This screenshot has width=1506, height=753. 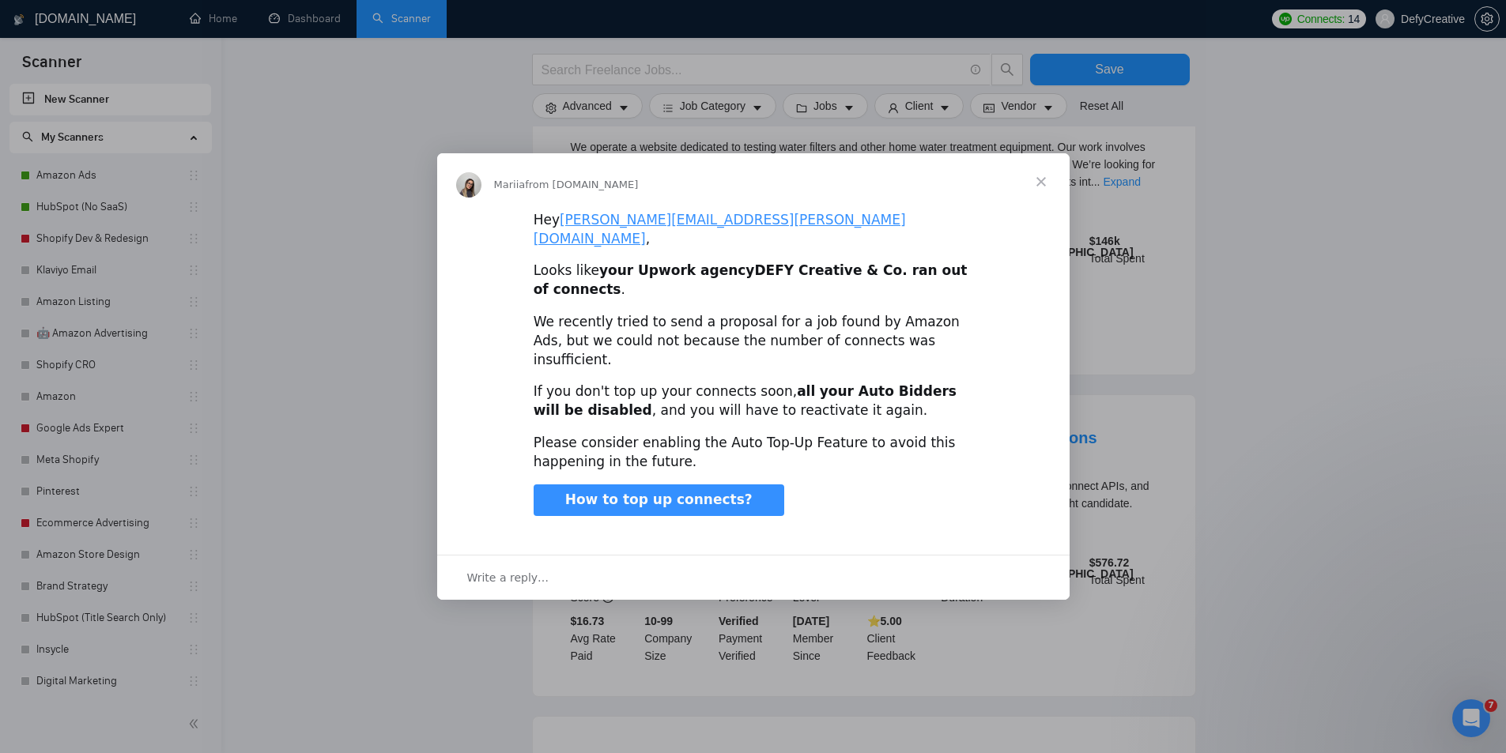 What do you see at coordinates (753, 402) in the screenshot?
I see `div: If you don't top up your connects soon, , and you will have to reactivate it again.` at bounding box center [753, 402].